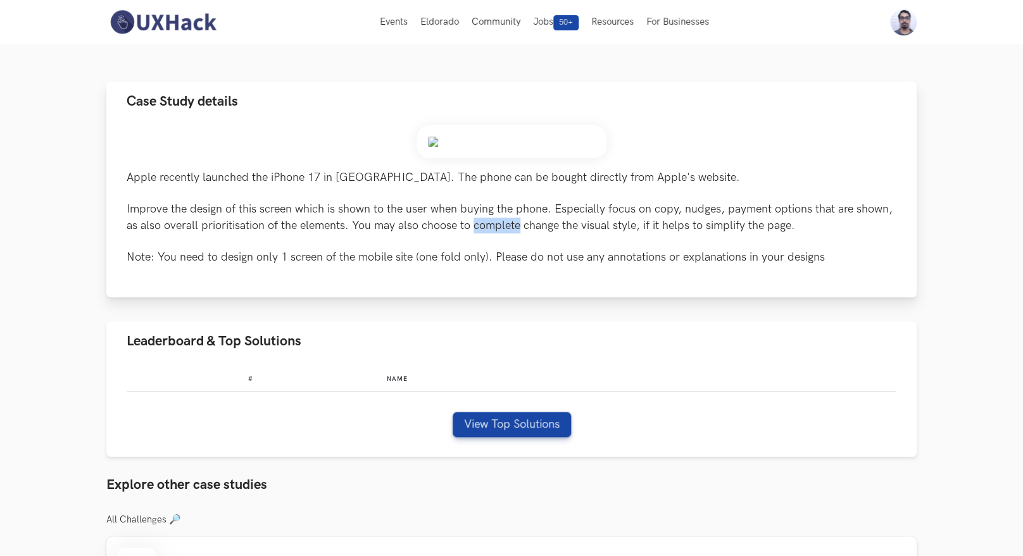 The height and width of the screenshot is (556, 1023). I want to click on span: Leaderboard & Top Solutions, so click(214, 341).